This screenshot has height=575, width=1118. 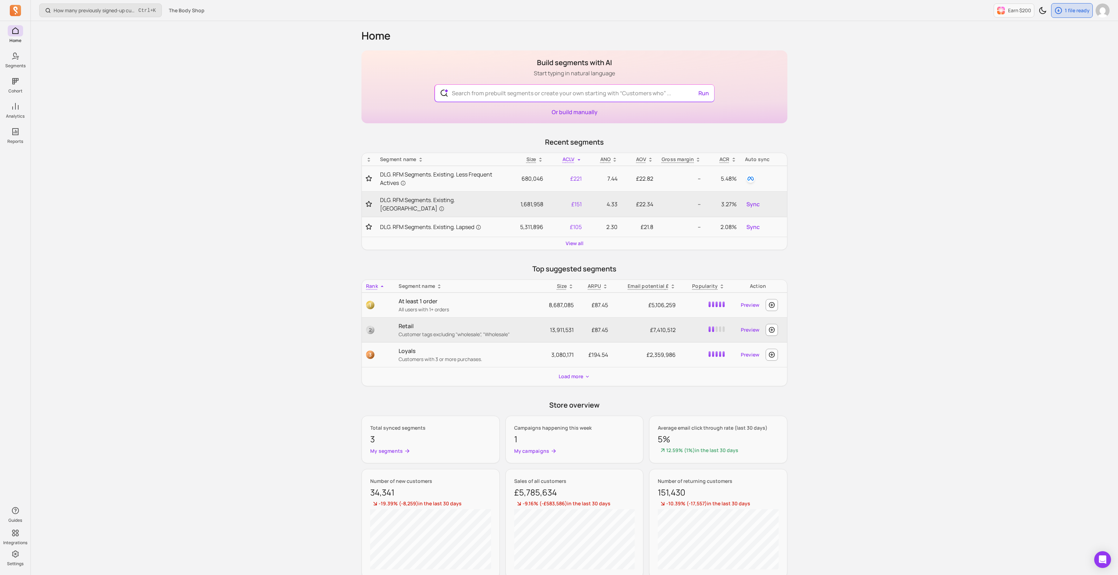 I want to click on p: £22.34, so click(x=640, y=204).